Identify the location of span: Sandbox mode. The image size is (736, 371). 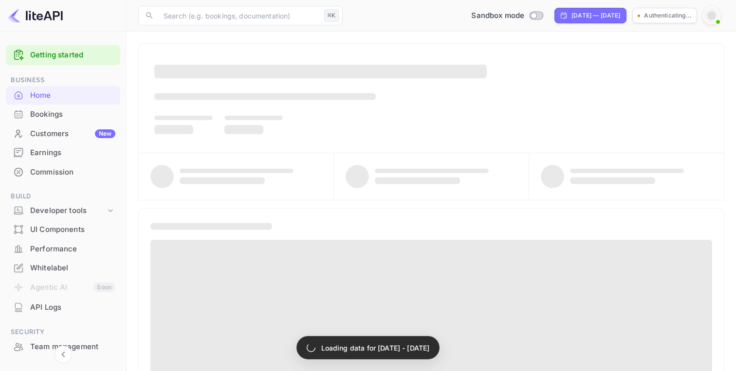
(497, 16).